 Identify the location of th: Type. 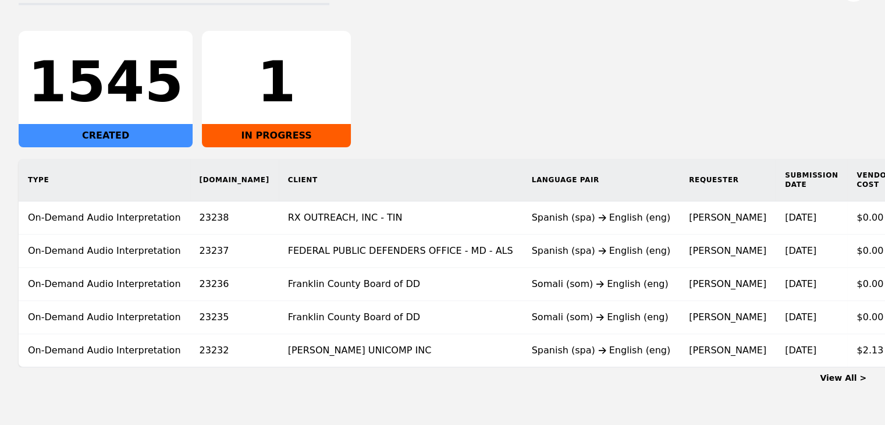
(104, 180).